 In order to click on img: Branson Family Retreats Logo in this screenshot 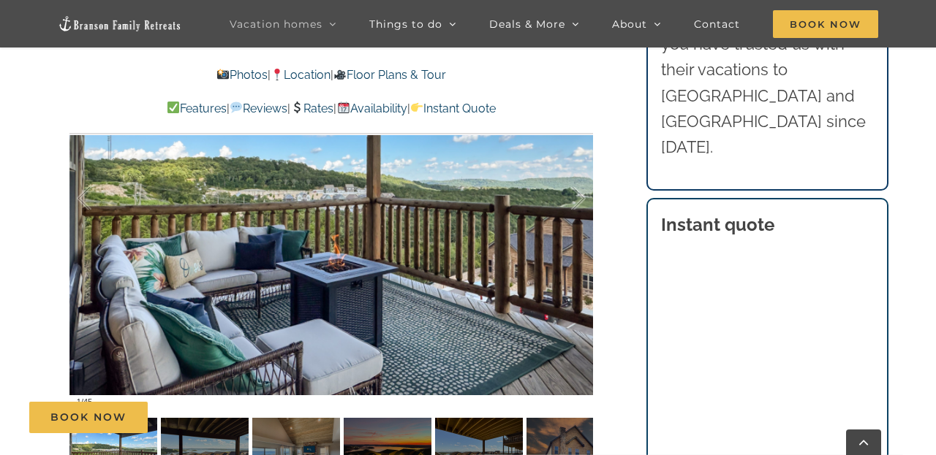, I will do `click(120, 23)`.